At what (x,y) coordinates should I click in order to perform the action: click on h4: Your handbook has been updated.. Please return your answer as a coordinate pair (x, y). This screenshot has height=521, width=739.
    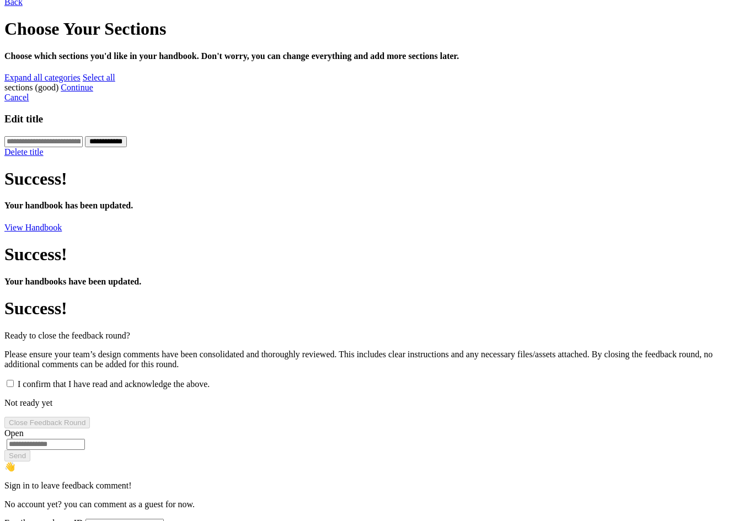
    Looking at the image, I should click on (369, 206).